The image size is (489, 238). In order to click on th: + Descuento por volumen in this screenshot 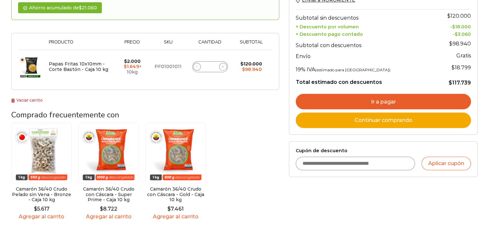, I will do `click(364, 26)`.